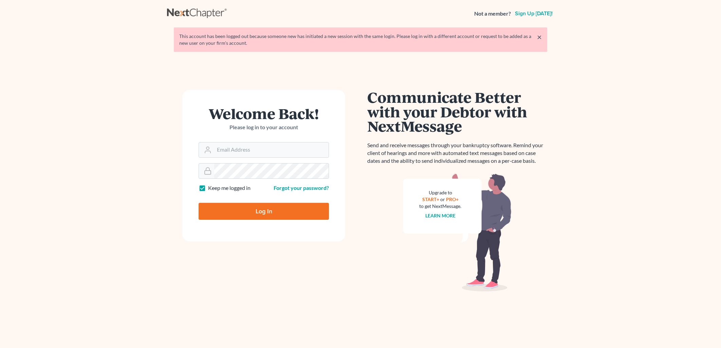 The width and height of the screenshot is (721, 348). What do you see at coordinates (264, 127) in the screenshot?
I see `p: Please log in to your account` at bounding box center [264, 127].